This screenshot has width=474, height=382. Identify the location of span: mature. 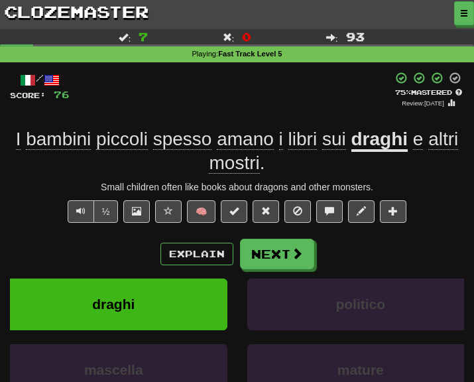
(361, 369).